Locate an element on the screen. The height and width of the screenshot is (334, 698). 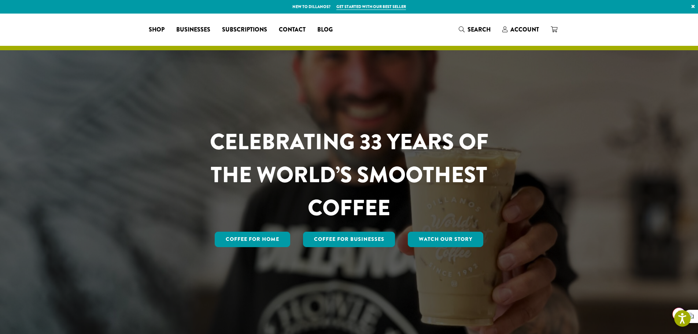
span: Subscriptions is located at coordinates (244, 30).